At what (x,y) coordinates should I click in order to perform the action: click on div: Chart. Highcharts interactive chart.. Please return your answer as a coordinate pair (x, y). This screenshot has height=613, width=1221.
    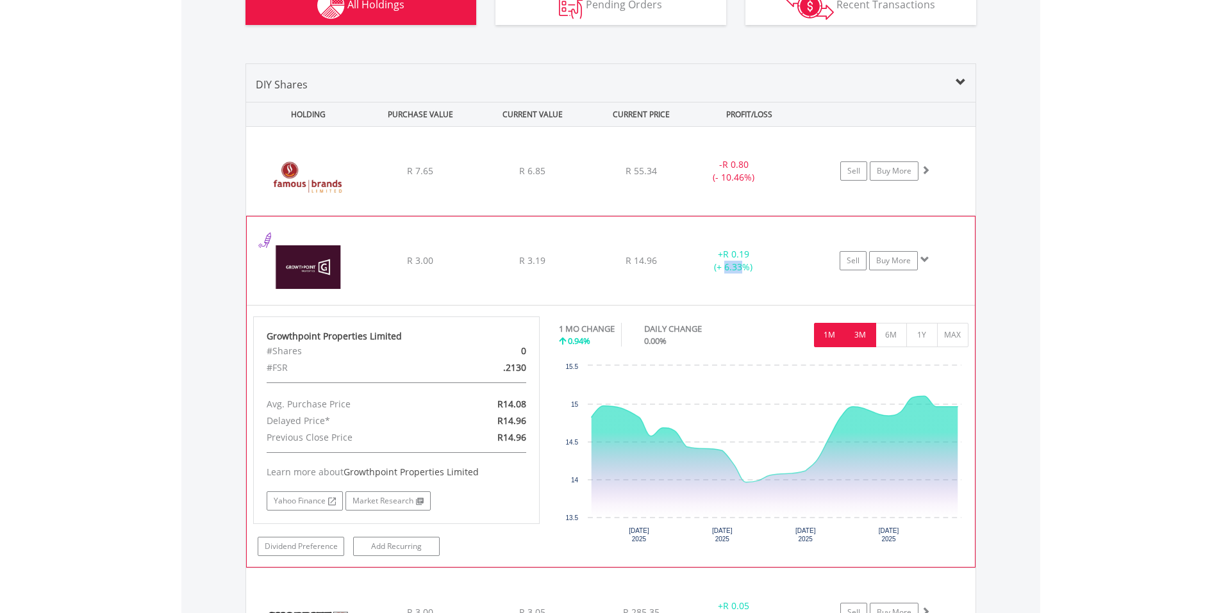
    Looking at the image, I should click on (763, 456).